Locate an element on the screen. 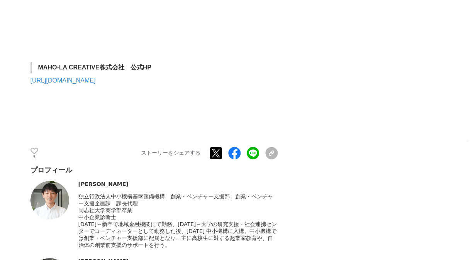 The height and width of the screenshot is (260, 470). strong: MAHO-LA CREATIVE株式会社 公式HP is located at coordinates (95, 67).